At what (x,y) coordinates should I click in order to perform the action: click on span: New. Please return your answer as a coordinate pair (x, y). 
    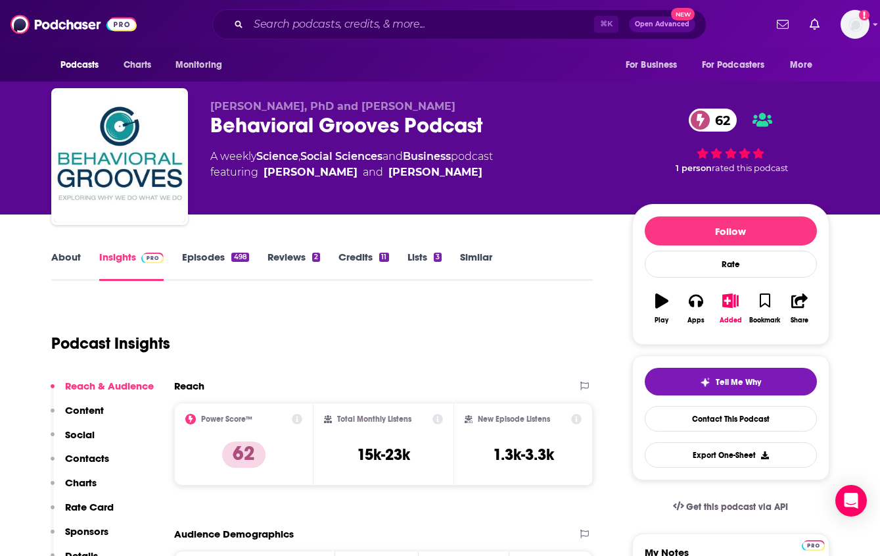
    Looking at the image, I should click on (683, 14).